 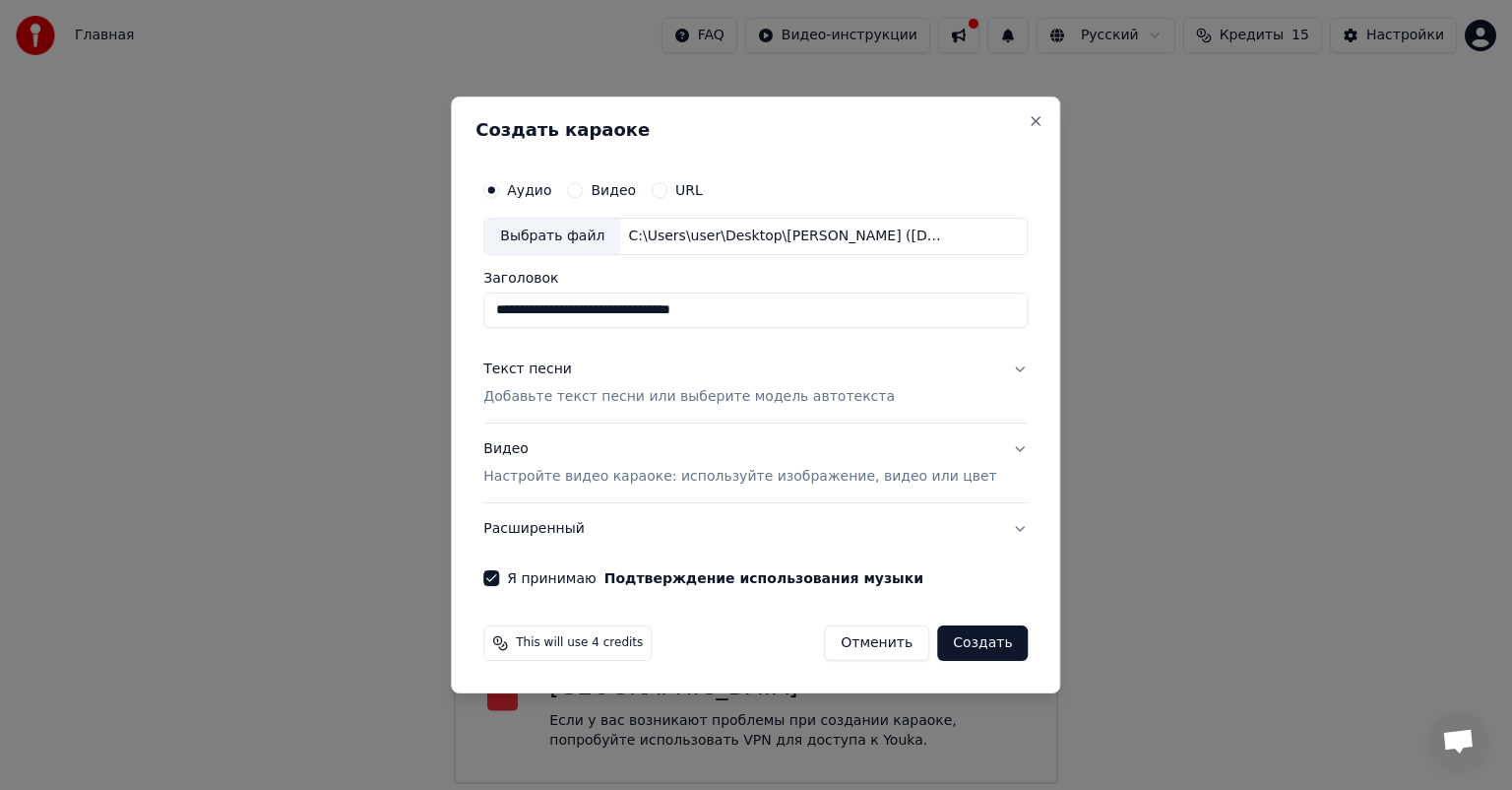 What do you see at coordinates (578, 643) in the screenshot?
I see `span: This will use 4 credits` at bounding box center [578, 643].